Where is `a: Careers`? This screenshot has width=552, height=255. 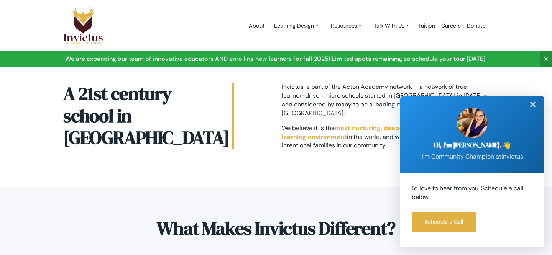 a: Careers is located at coordinates (451, 26).